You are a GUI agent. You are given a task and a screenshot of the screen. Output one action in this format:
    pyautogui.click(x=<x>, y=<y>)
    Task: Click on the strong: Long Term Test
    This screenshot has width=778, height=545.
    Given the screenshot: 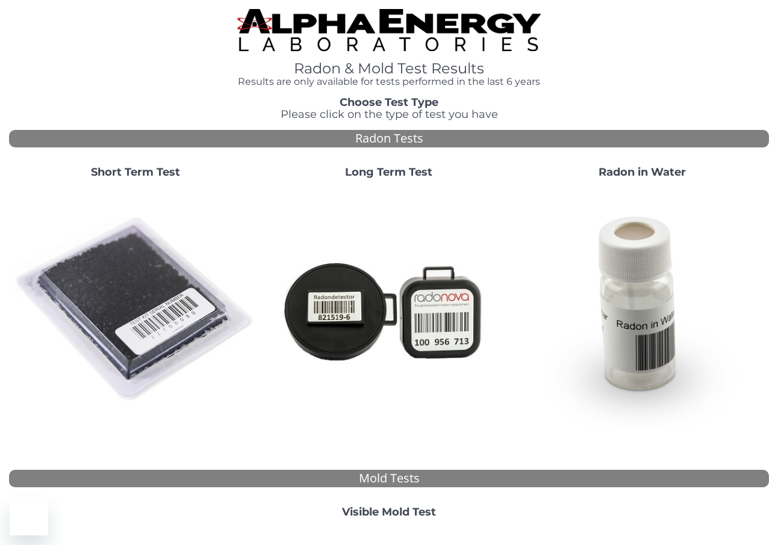 What is the action you would take?
    pyautogui.click(x=388, y=172)
    